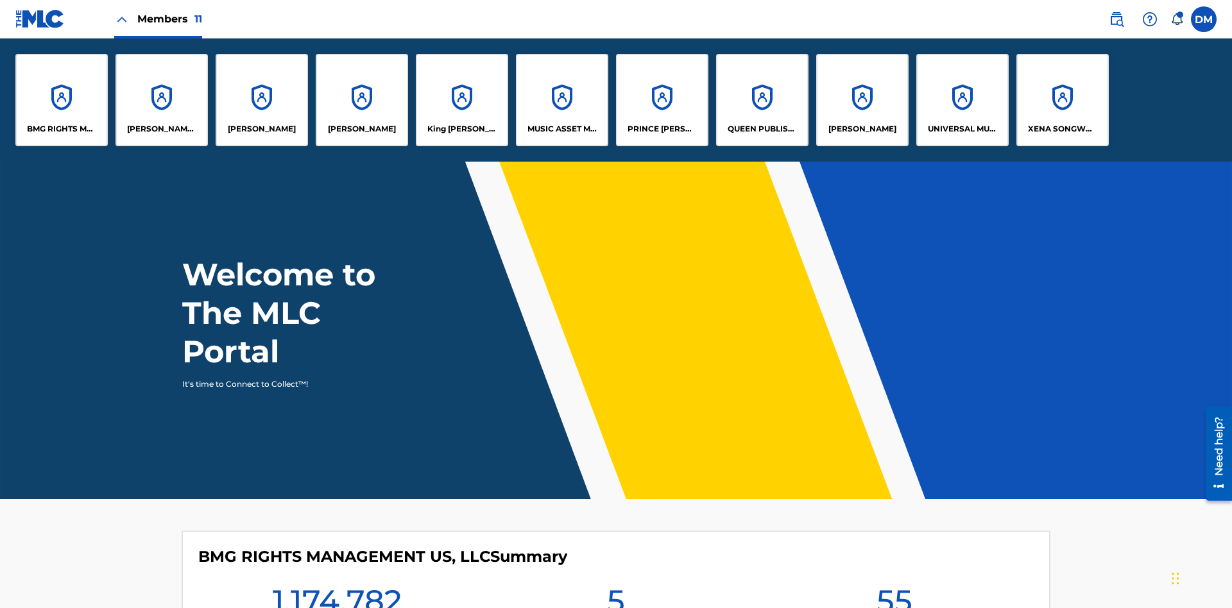 The image size is (1232, 608). Describe the element at coordinates (562, 129) in the screenshot. I see `p: MUSIC ASSET MANAGEMENT (MAM)` at that location.